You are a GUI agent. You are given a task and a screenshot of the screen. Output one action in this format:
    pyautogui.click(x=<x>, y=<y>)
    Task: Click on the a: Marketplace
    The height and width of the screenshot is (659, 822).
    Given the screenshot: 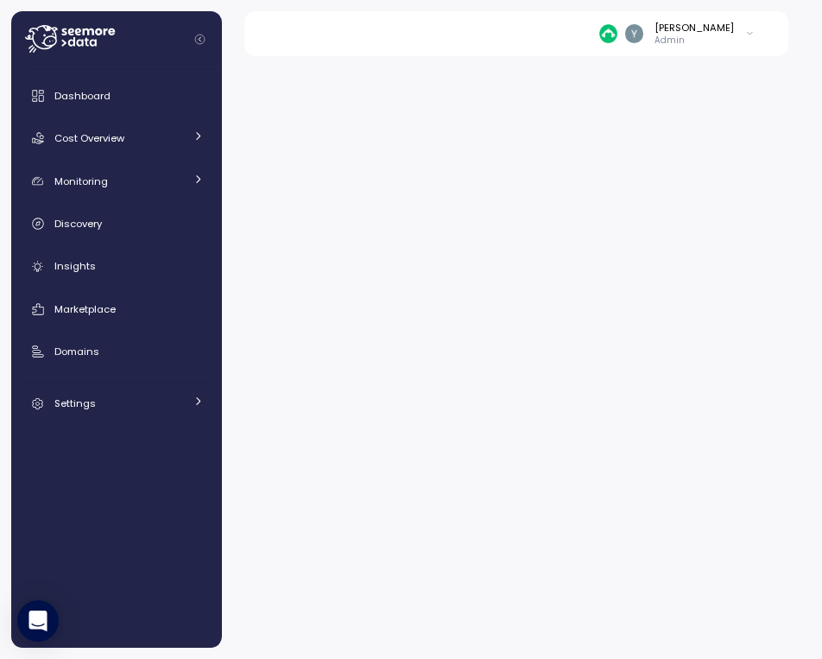 What is the action you would take?
    pyautogui.click(x=117, y=309)
    